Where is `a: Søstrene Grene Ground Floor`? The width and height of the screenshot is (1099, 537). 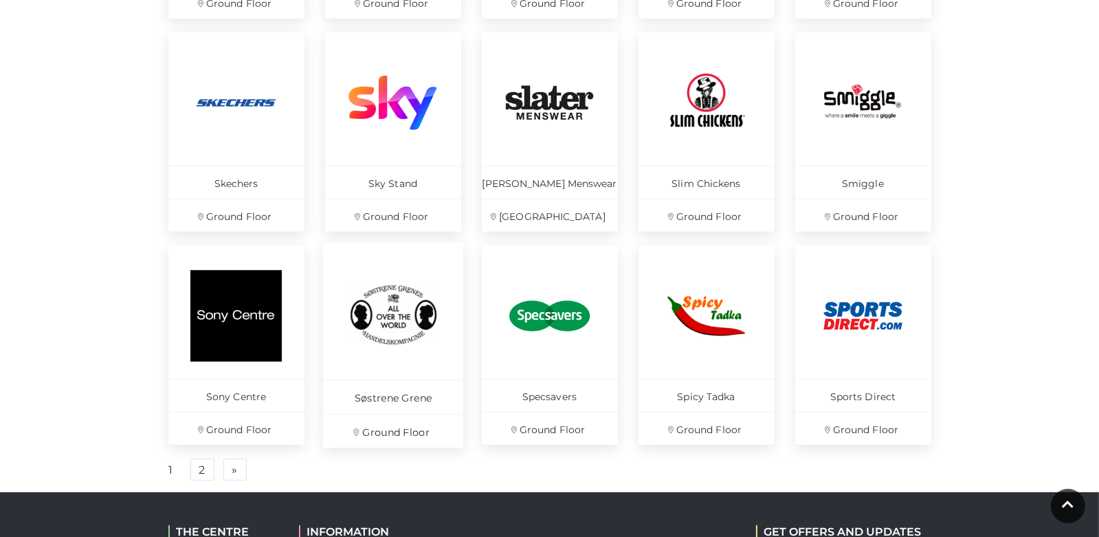
a: Søstrene Grene Ground Floor is located at coordinates (393, 345).